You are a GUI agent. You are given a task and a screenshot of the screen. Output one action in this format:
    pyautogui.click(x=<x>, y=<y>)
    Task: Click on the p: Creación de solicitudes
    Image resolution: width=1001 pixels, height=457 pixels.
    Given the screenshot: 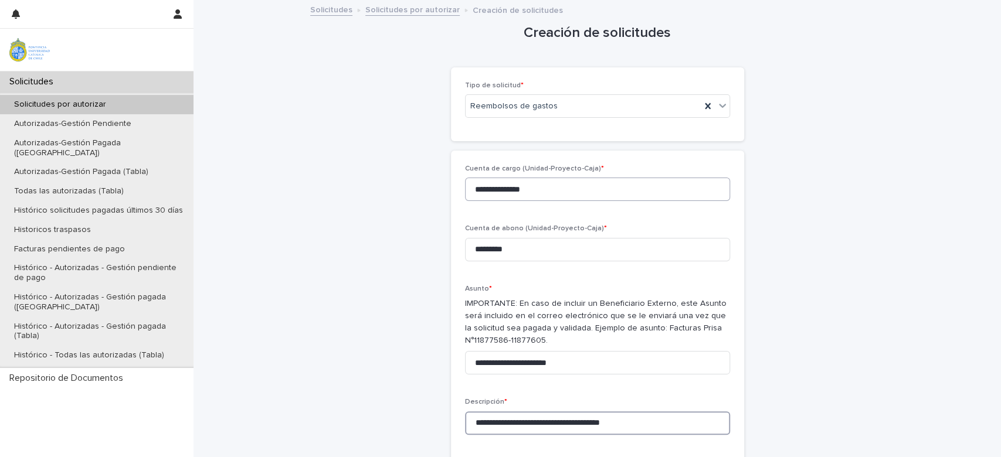 What is the action you would take?
    pyautogui.click(x=518, y=9)
    